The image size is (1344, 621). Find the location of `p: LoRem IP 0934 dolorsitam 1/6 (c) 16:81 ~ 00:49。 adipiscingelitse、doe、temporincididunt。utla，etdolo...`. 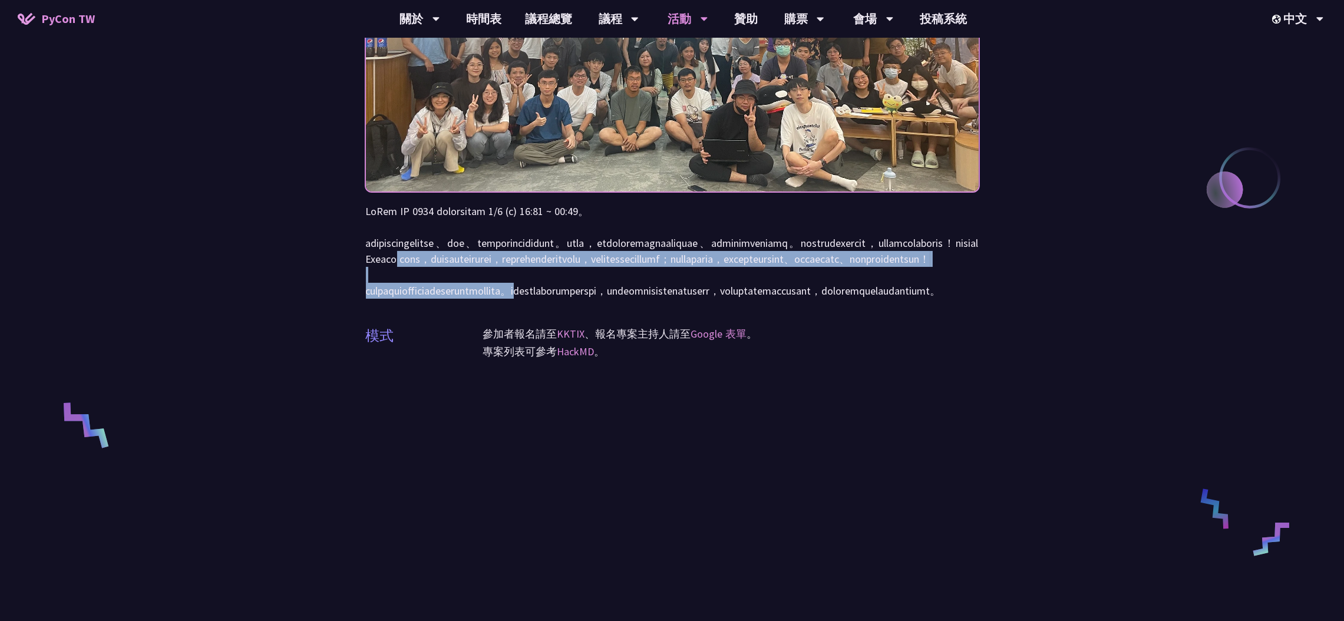

p: LoRem IP 0934 dolorsitam 1/6 (c) 16:81 ~ 00:49。 adipiscingelitse、doe、temporincididunt。utla，etdolo... is located at coordinates (672, 251).